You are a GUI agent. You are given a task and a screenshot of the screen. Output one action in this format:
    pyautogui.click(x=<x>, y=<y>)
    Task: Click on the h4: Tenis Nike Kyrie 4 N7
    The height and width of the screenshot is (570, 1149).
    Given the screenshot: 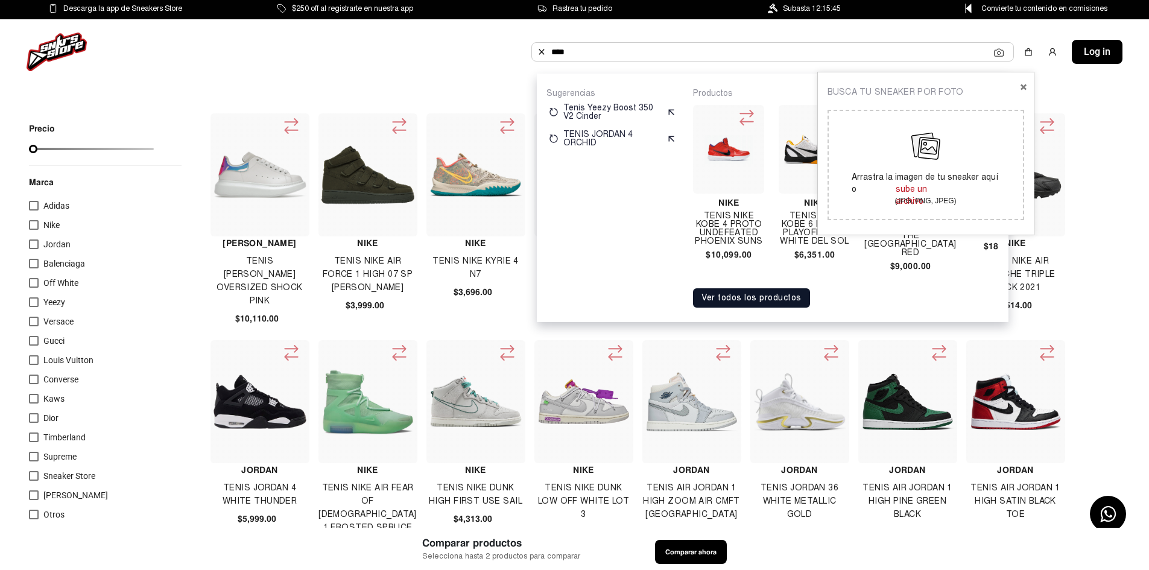 What is the action you would take?
    pyautogui.click(x=475, y=268)
    